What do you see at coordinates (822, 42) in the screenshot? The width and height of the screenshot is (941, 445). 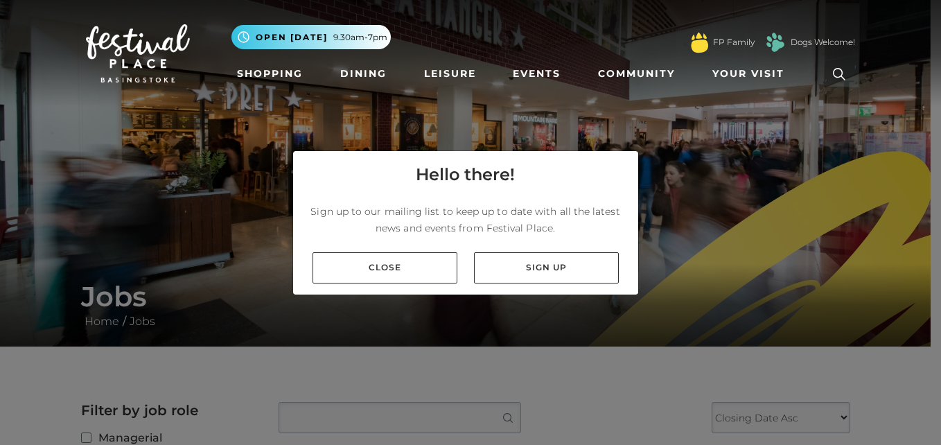 I see `a: Dogs Welcome!` at bounding box center [822, 42].